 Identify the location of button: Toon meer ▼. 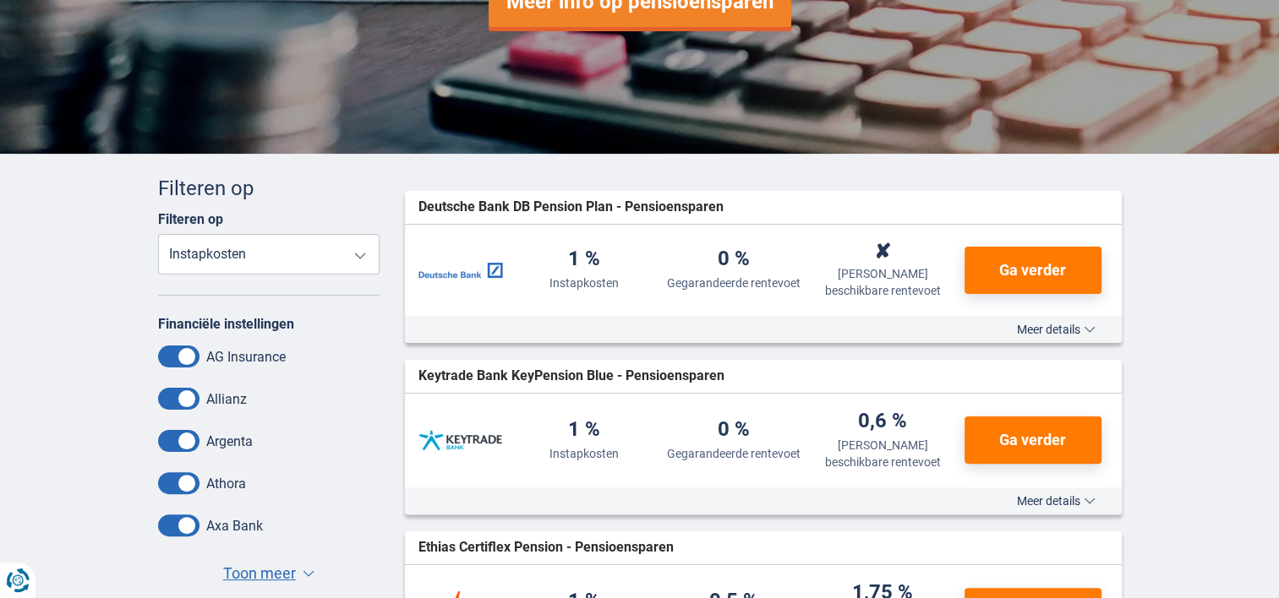
(269, 574).